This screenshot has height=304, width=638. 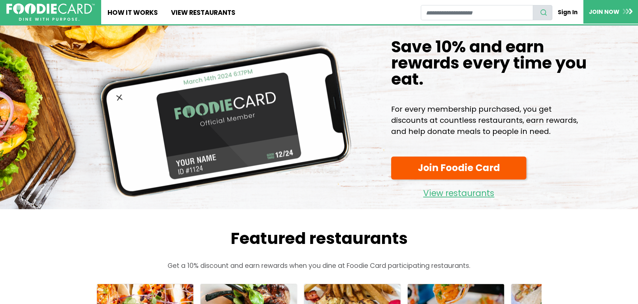 I want to click on p: For every membership purchased, you get discounts at countless restaurants, earn rewards, and hel..., so click(x=490, y=120).